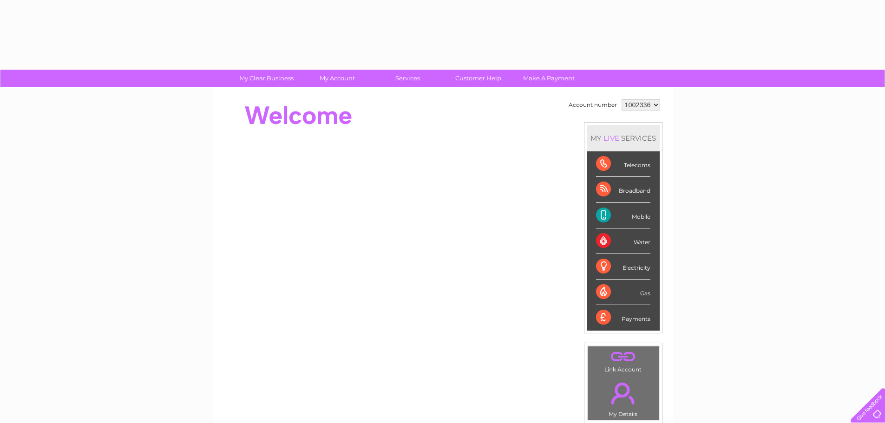 The height and width of the screenshot is (423, 885). I want to click on a: Services, so click(408, 78).